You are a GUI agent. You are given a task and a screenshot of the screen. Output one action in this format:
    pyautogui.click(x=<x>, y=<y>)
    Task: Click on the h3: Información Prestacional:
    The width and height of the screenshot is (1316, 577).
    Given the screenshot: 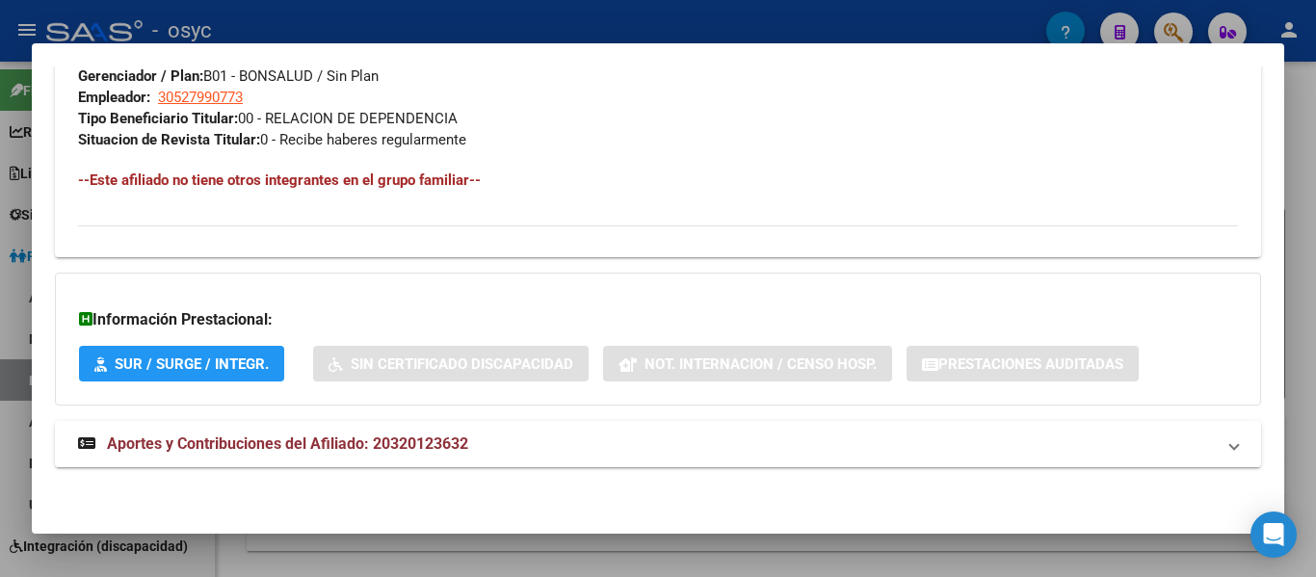 What is the action you would take?
    pyautogui.click(x=658, y=320)
    